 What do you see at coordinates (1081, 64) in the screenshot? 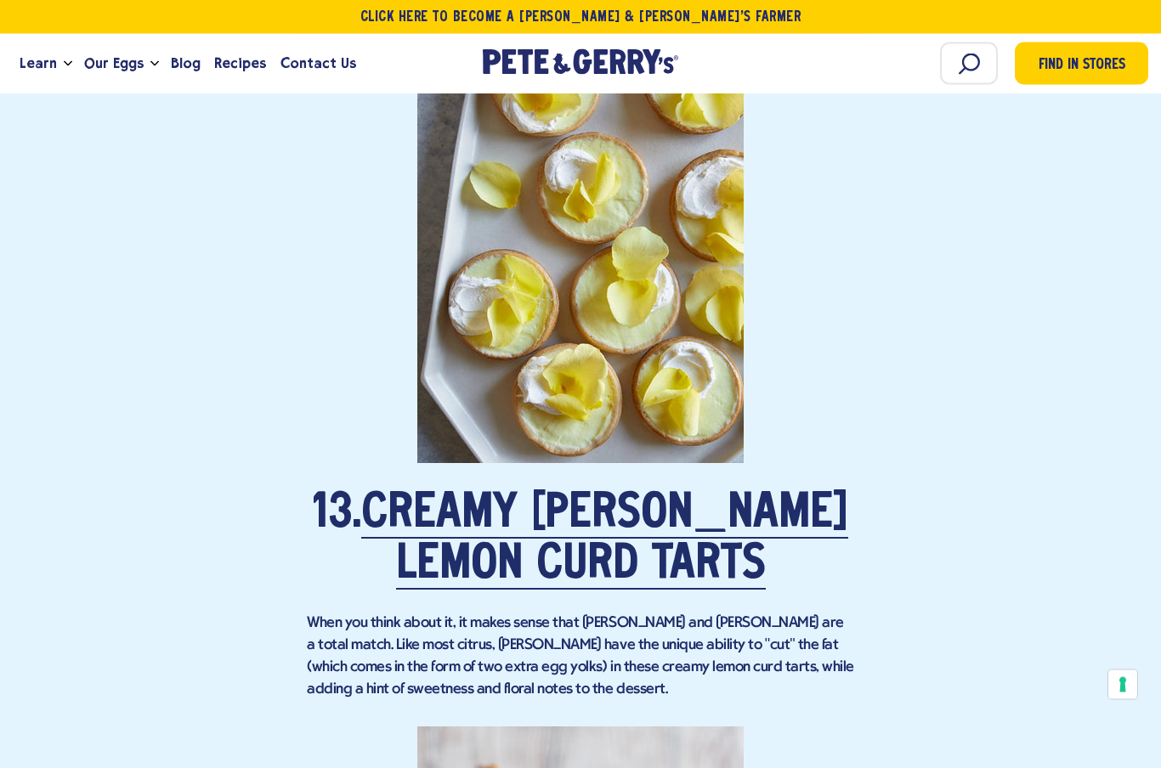
I see `a: Find in Stores` at bounding box center [1081, 64].